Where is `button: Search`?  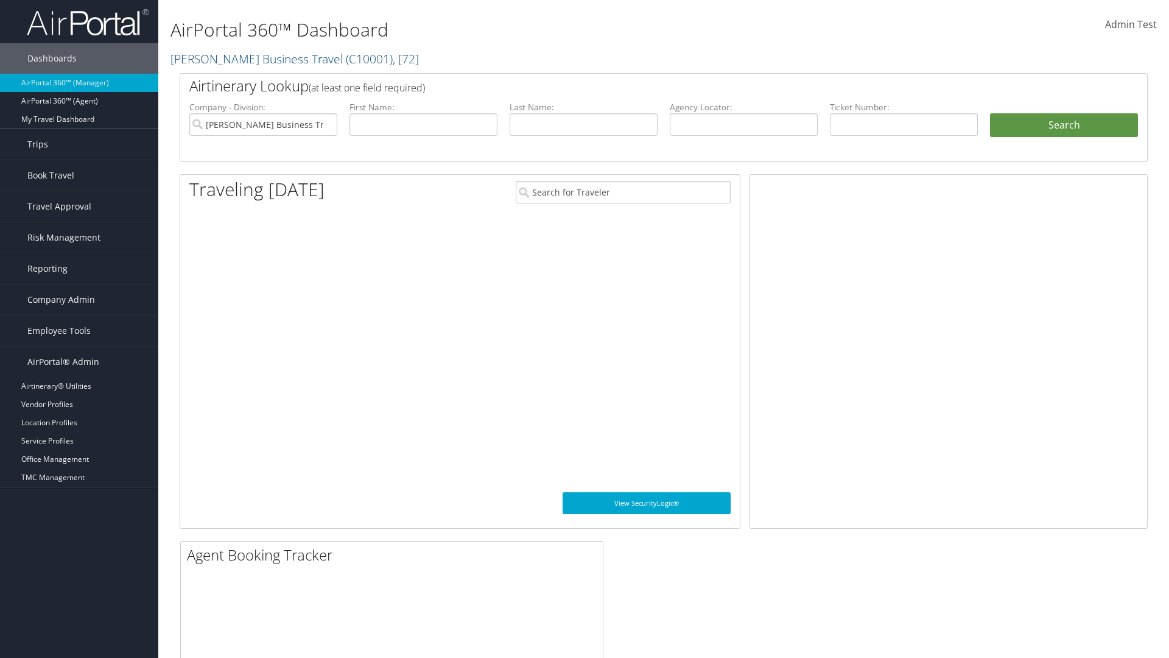
button: Search is located at coordinates (1064, 125).